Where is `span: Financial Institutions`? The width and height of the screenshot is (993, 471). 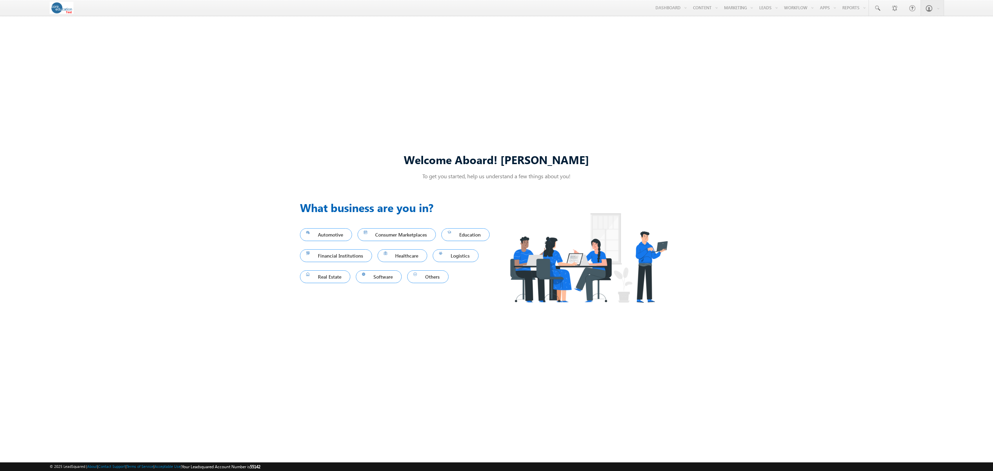 span: Financial Institutions is located at coordinates (336, 256).